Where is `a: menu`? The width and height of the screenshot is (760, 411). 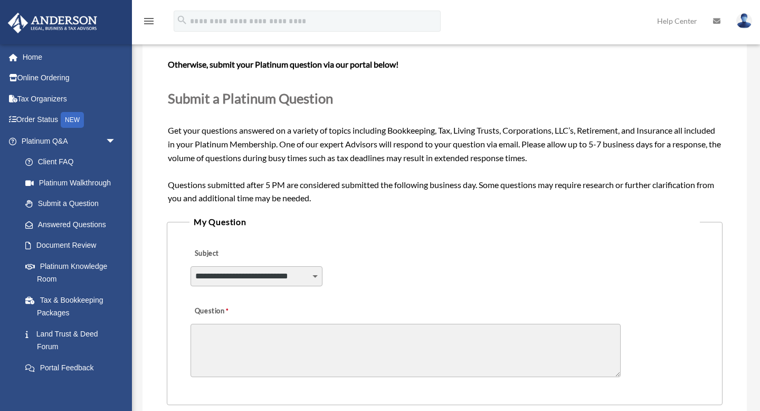
a: menu is located at coordinates (149, 23).